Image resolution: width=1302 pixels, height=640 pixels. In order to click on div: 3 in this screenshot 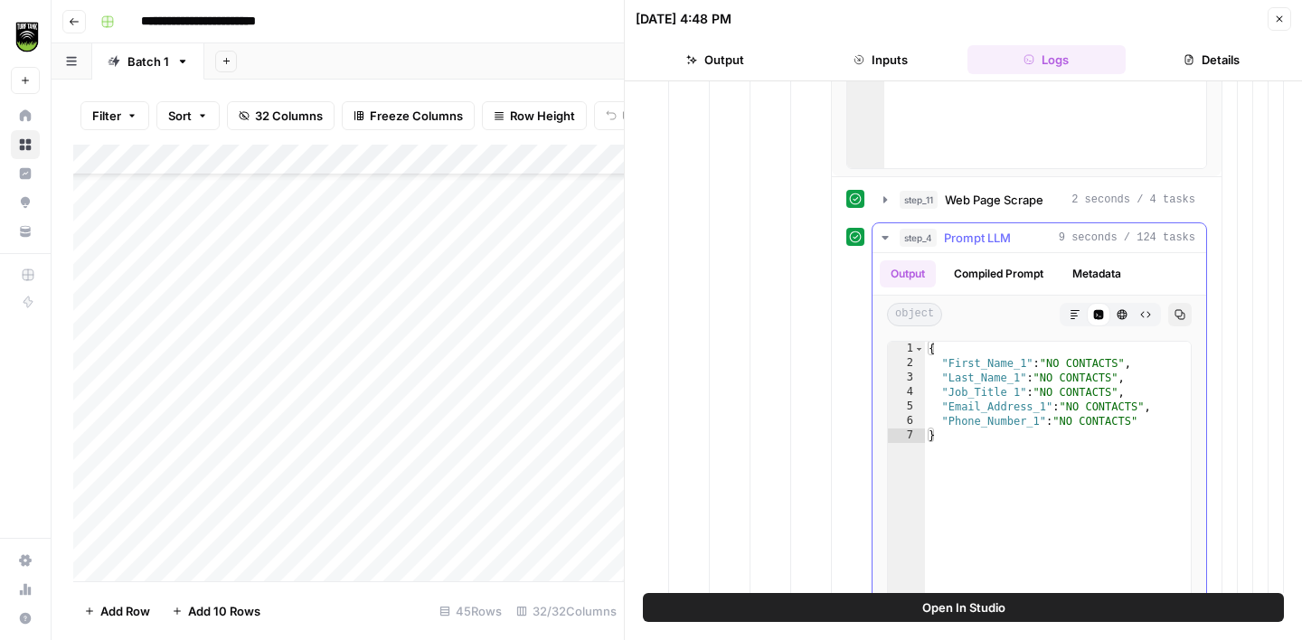, I will do `click(906, 378)`.